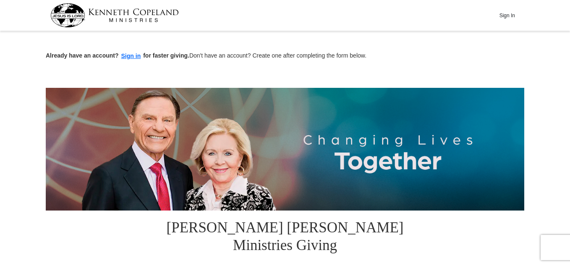 The height and width of the screenshot is (266, 570). What do you see at coordinates (118, 55) in the screenshot?
I see `strong: Already have an account? for faster giving.` at bounding box center [118, 55].